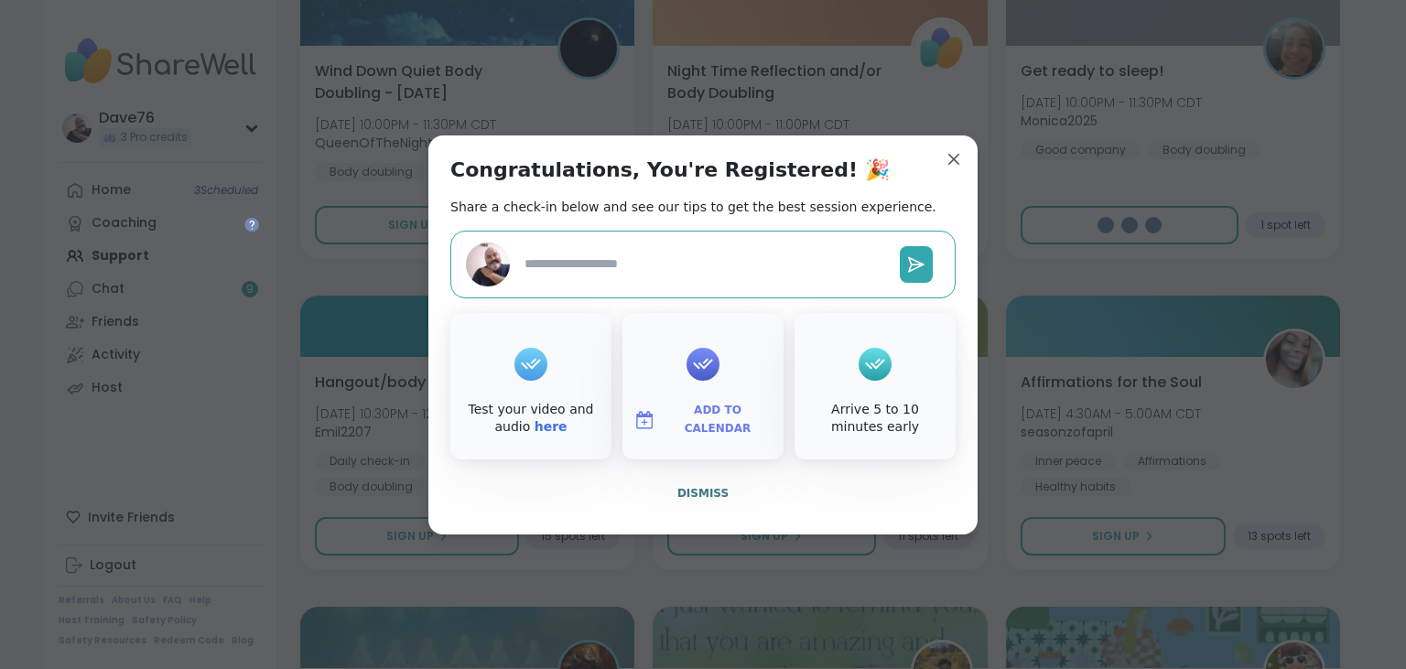 This screenshot has width=1406, height=669. What do you see at coordinates (703, 494) in the screenshot?
I see `button: Dismiss` at bounding box center [703, 494].